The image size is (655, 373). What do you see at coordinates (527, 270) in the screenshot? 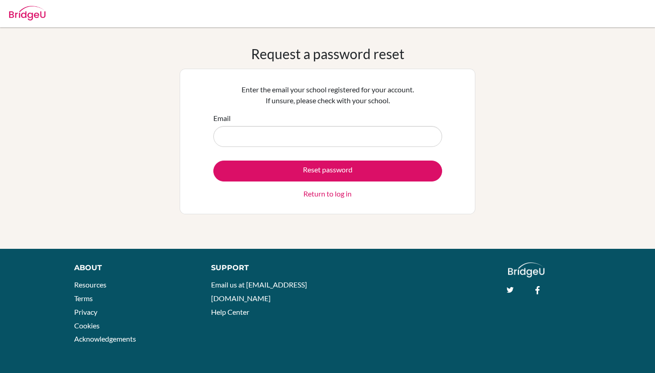
I see `img: logo_white@2x-f4f0deed5e89b7ecb1c2cc34c3e3d731f90f0f143d5ea2071677605dd97b5244.png` at bounding box center [527, 270].